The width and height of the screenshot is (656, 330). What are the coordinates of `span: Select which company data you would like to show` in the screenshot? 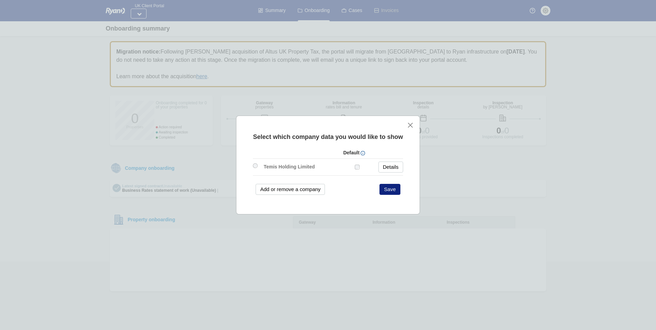 It's located at (328, 137).